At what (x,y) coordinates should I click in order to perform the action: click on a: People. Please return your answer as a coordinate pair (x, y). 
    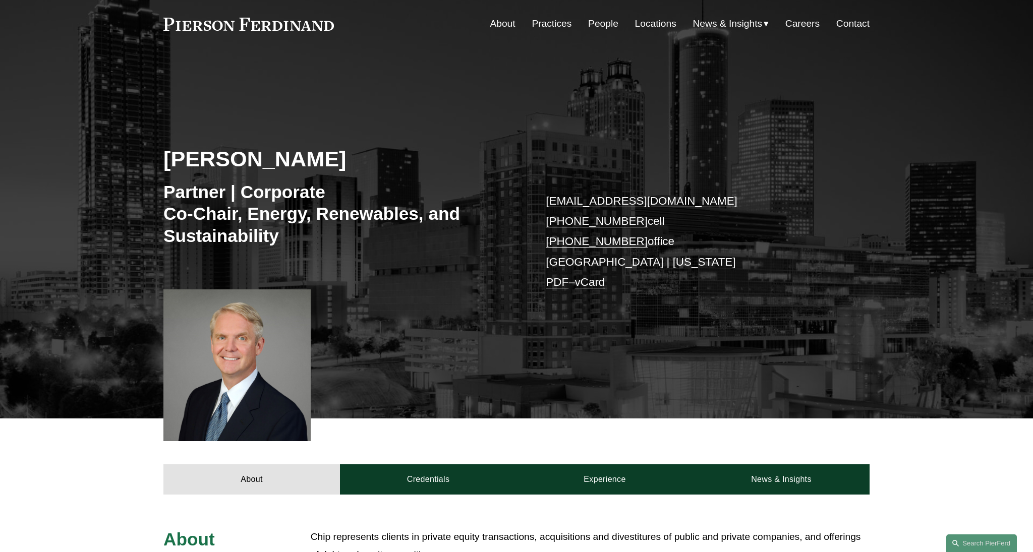
    Looking at the image, I should click on (603, 24).